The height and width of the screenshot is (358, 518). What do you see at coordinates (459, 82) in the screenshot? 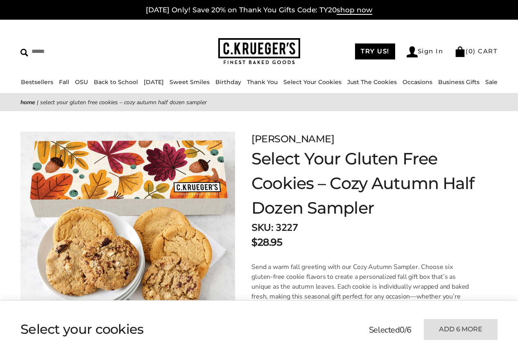
I see `a: Business Gifts` at bounding box center [459, 82].